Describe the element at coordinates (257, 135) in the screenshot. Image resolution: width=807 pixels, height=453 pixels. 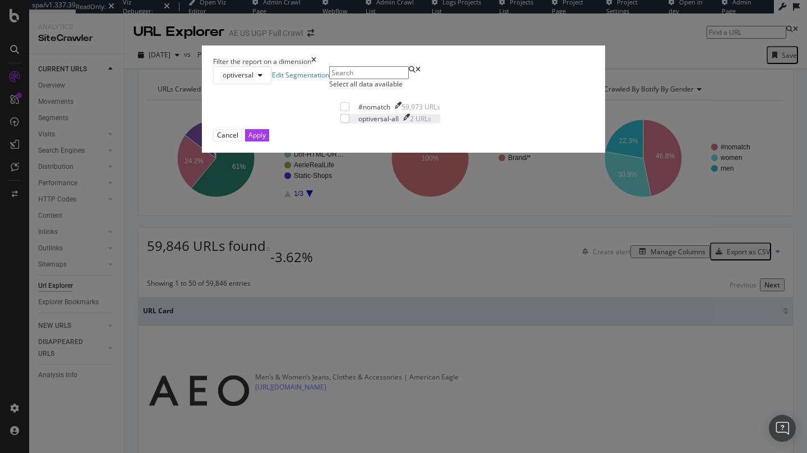
I see `div: Apply` at that location.